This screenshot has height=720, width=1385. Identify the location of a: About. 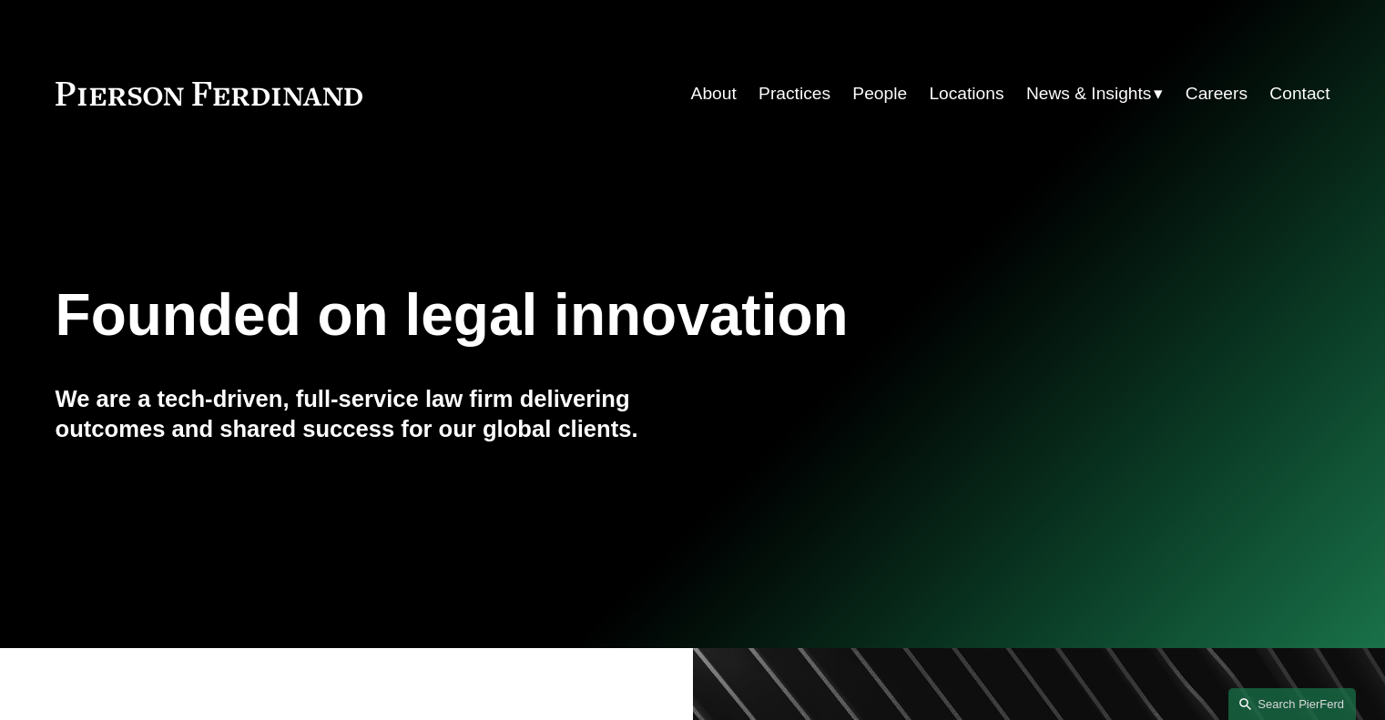
(714, 94).